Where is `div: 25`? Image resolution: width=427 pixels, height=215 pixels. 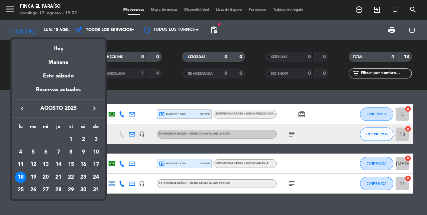
div: 25 is located at coordinates (21, 190).